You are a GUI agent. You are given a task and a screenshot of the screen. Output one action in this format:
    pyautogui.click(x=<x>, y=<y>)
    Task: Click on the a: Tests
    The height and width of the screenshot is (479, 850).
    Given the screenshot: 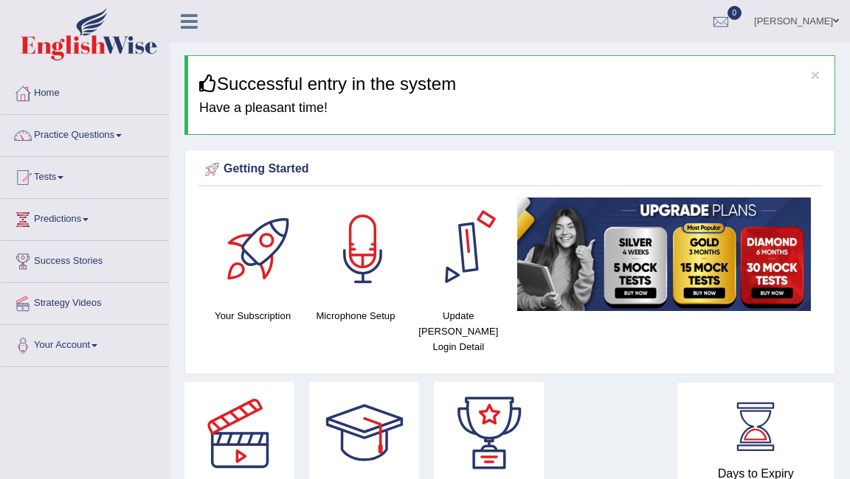 What is the action you would take?
    pyautogui.click(x=85, y=176)
    